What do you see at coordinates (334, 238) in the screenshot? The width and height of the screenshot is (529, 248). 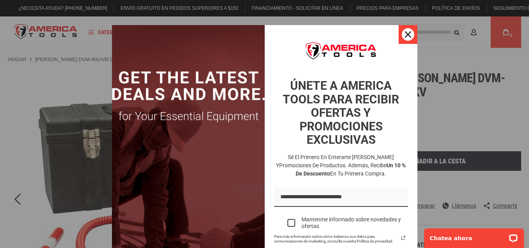 I see `font: Para más información sobre cómo tratamos sus datos para comunicaciones de marketing, consulte nue...` at bounding box center [334, 238].